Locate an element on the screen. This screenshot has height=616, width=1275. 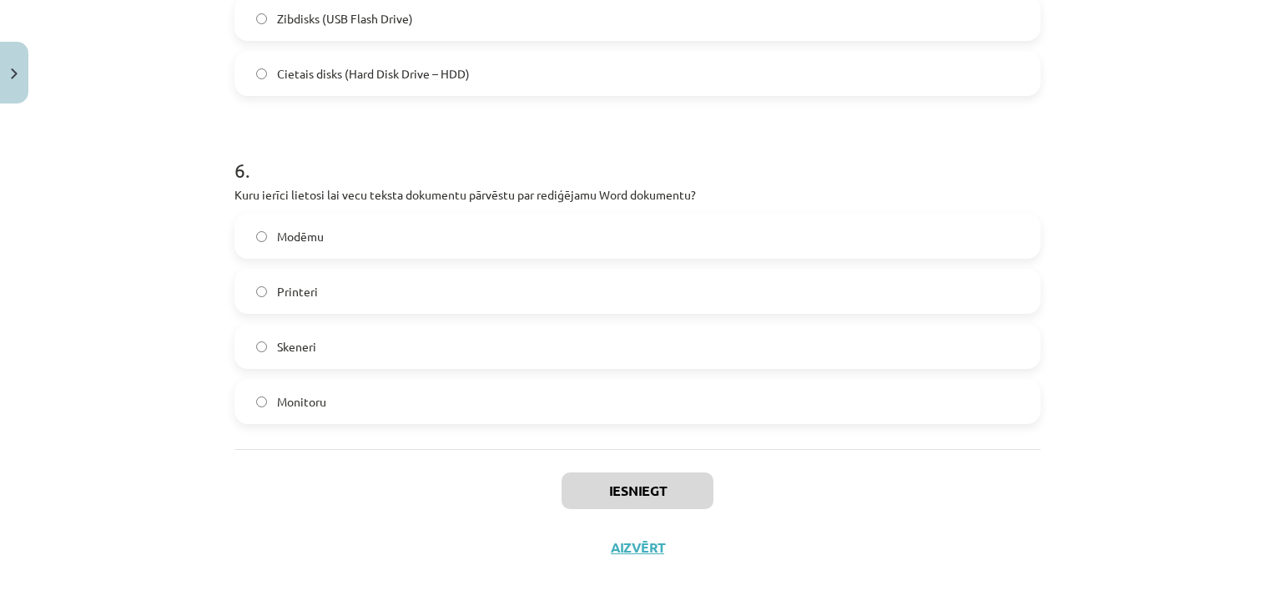
input: Printeri is located at coordinates (261, 291).